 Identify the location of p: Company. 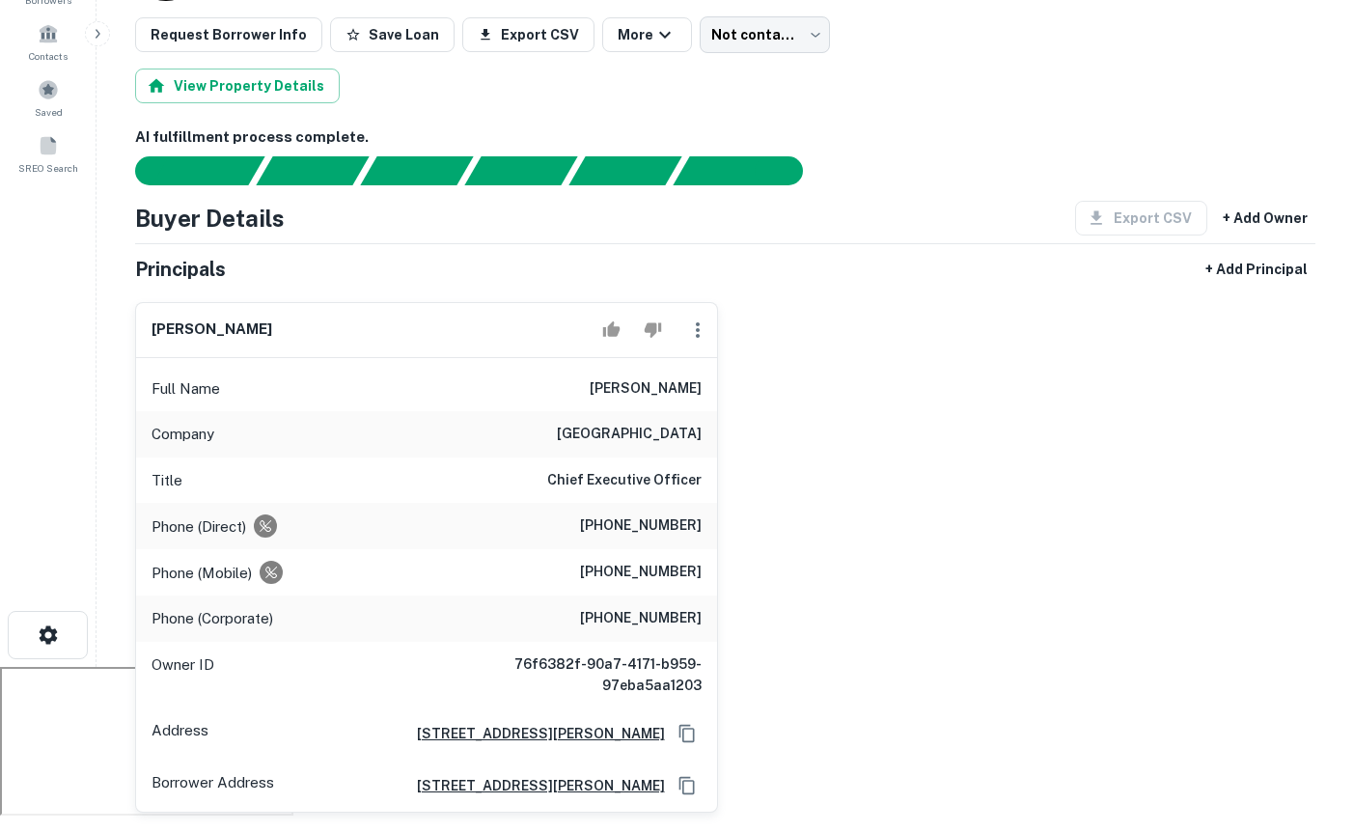
(182, 434).